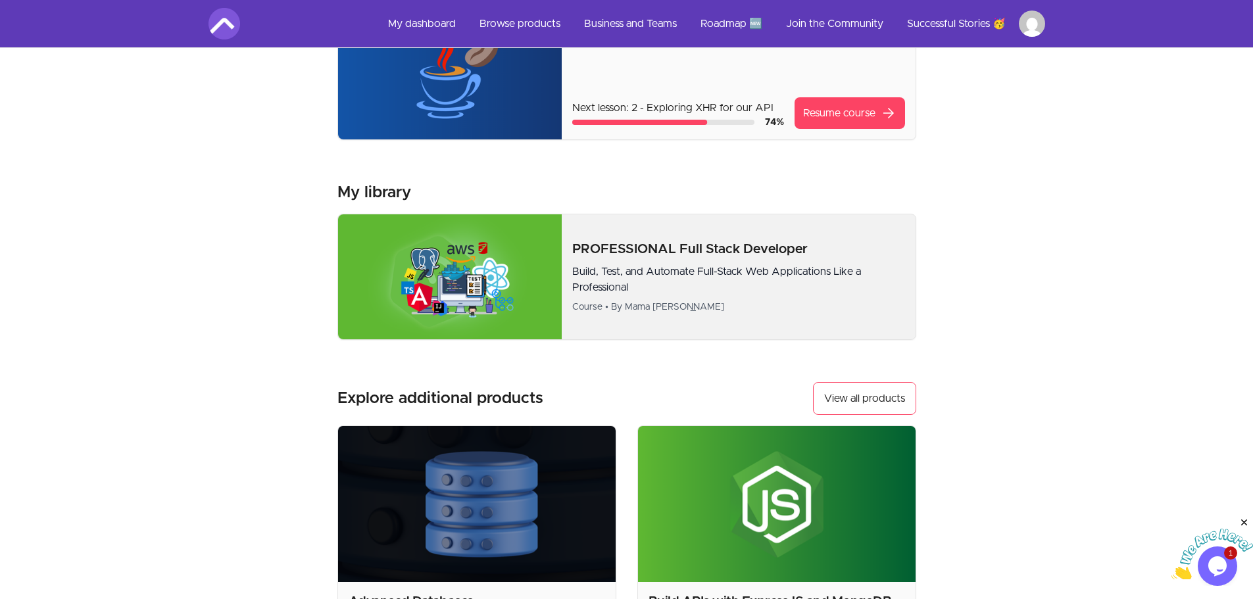  What do you see at coordinates (738, 249) in the screenshot?
I see `p: PROFESSIONAL Full Stack Developer` at bounding box center [738, 249].